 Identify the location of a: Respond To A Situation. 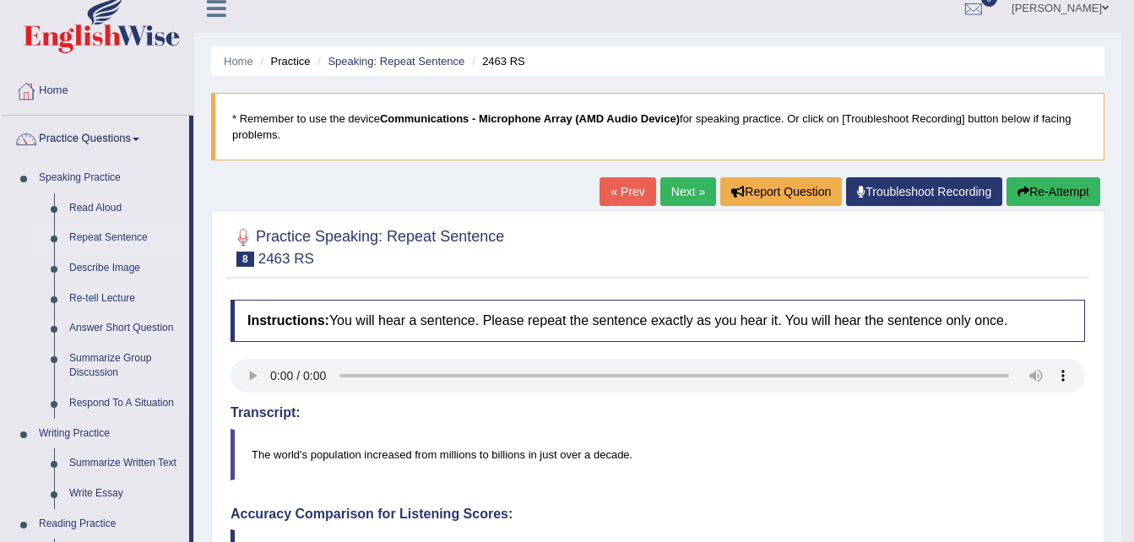
(125, 404).